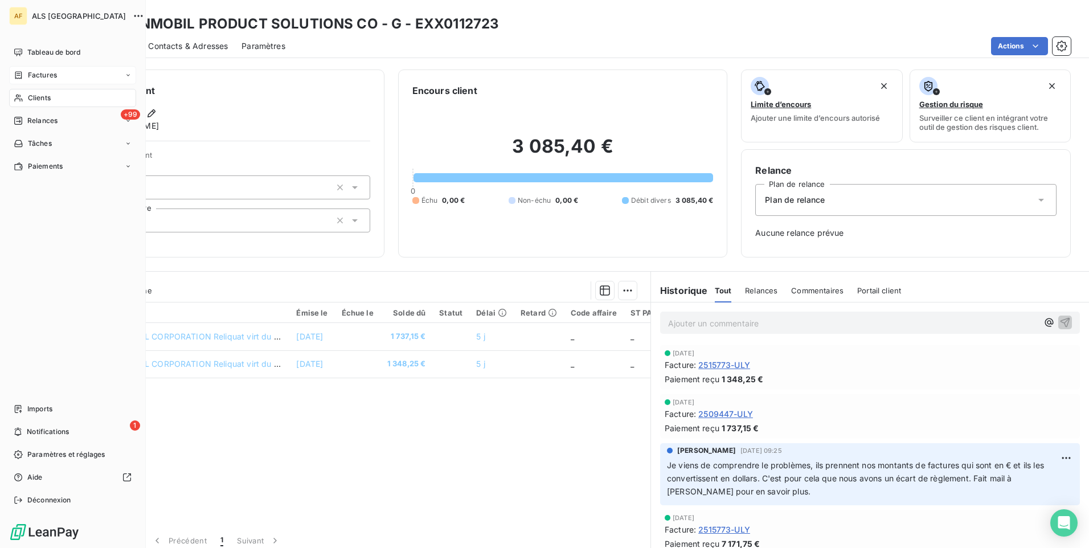 This screenshot has width=1089, height=548. I want to click on span: Je viens de comprendre le problèmes, ils prennent nos montants de factures qui sont en € et ils l..., so click(857, 478).